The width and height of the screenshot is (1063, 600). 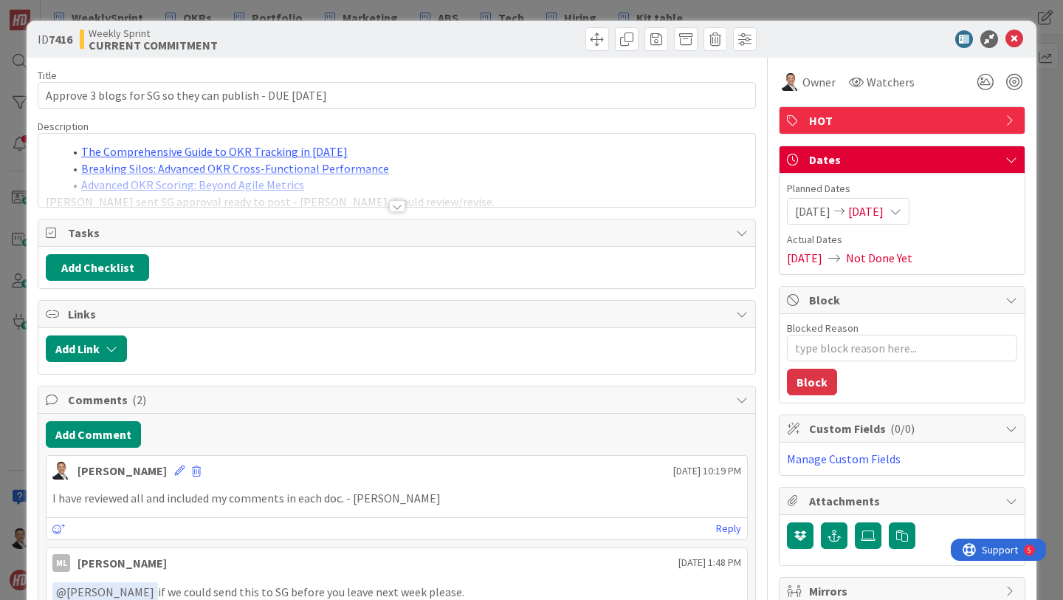 I want to click on span: Support, so click(x=49, y=11).